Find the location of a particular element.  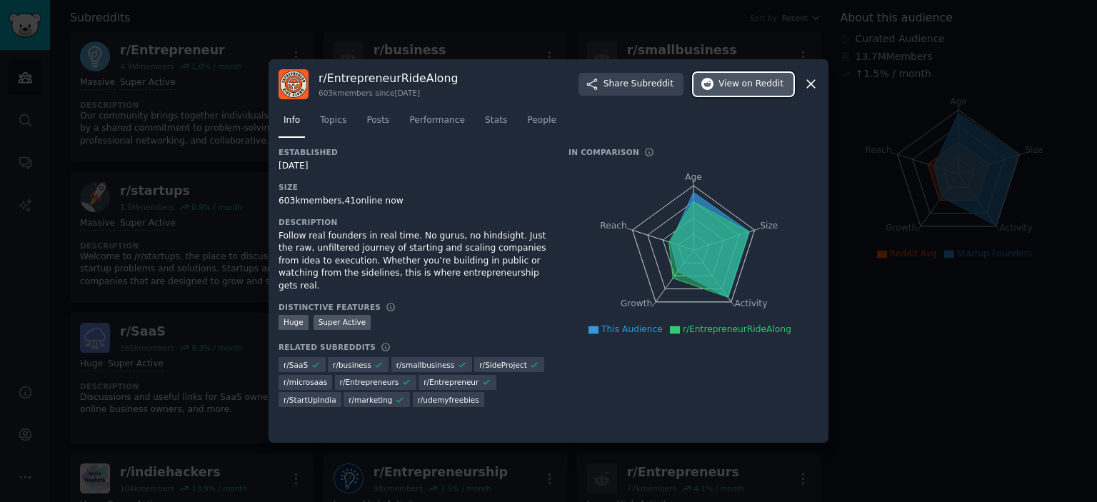

span: Share is located at coordinates (639, 84).